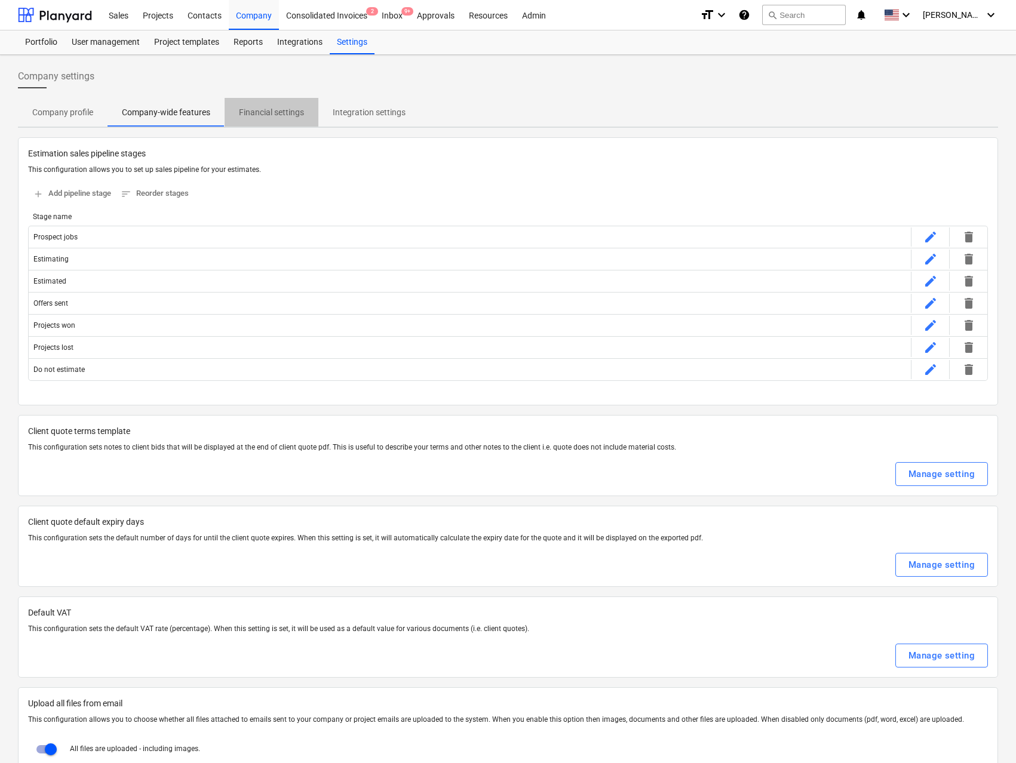  I want to click on div: Offers sent, so click(51, 303).